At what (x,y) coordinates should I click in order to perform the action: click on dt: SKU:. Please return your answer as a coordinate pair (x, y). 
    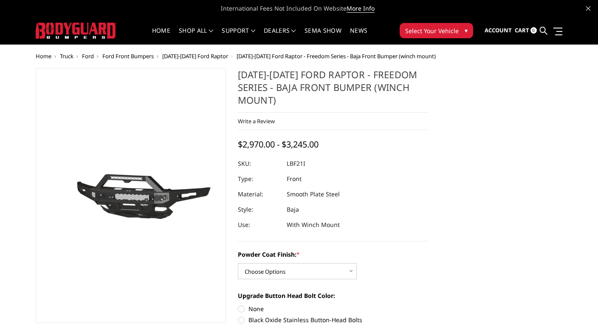
    Looking at the image, I should click on (259, 163).